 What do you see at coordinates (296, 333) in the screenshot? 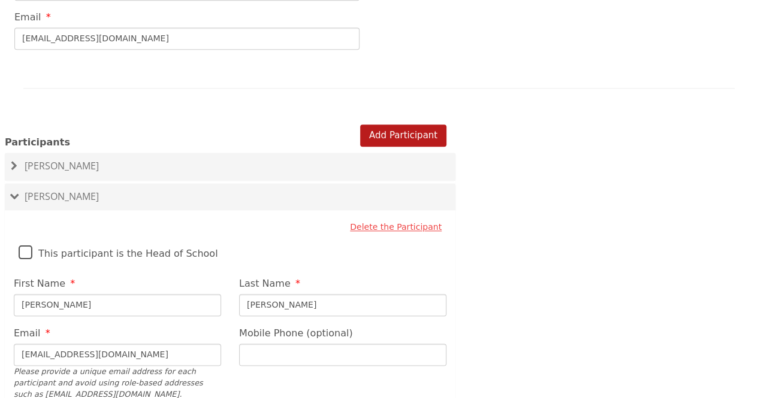
I see `span: Mobile Phone (optional)` at bounding box center [296, 333].